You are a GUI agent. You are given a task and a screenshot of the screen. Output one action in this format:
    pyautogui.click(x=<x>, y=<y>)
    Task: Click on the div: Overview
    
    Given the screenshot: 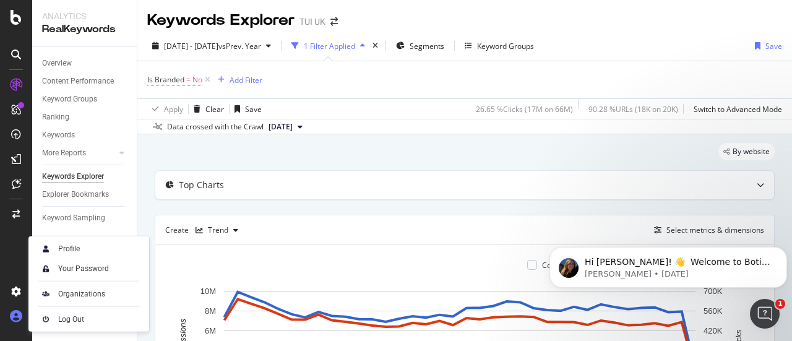 What is the action you would take?
    pyautogui.click(x=57, y=63)
    